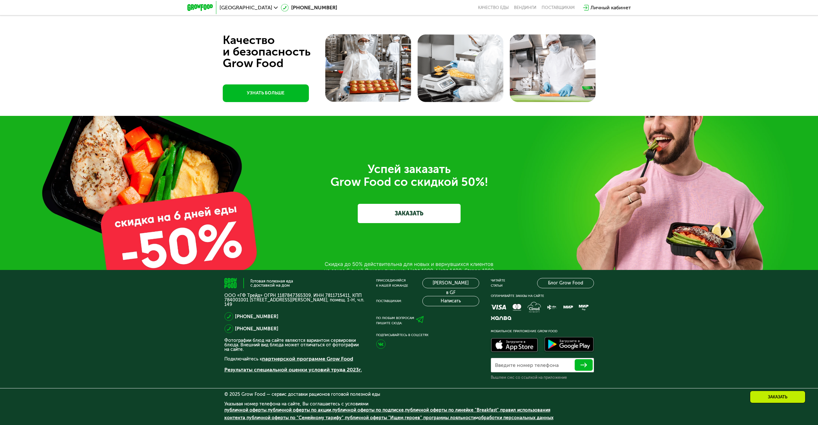 The image size is (818, 425). What do you see at coordinates (558, 8) in the screenshot?
I see `div: поставщикам` at bounding box center [558, 8].